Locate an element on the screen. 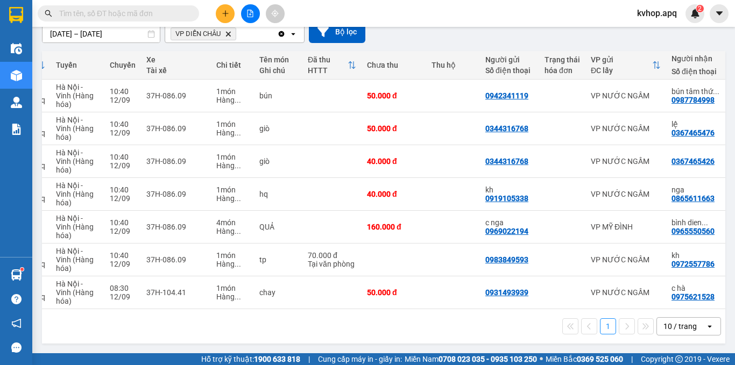 This screenshot has height=365, width=735. span: plus is located at coordinates (225, 13).